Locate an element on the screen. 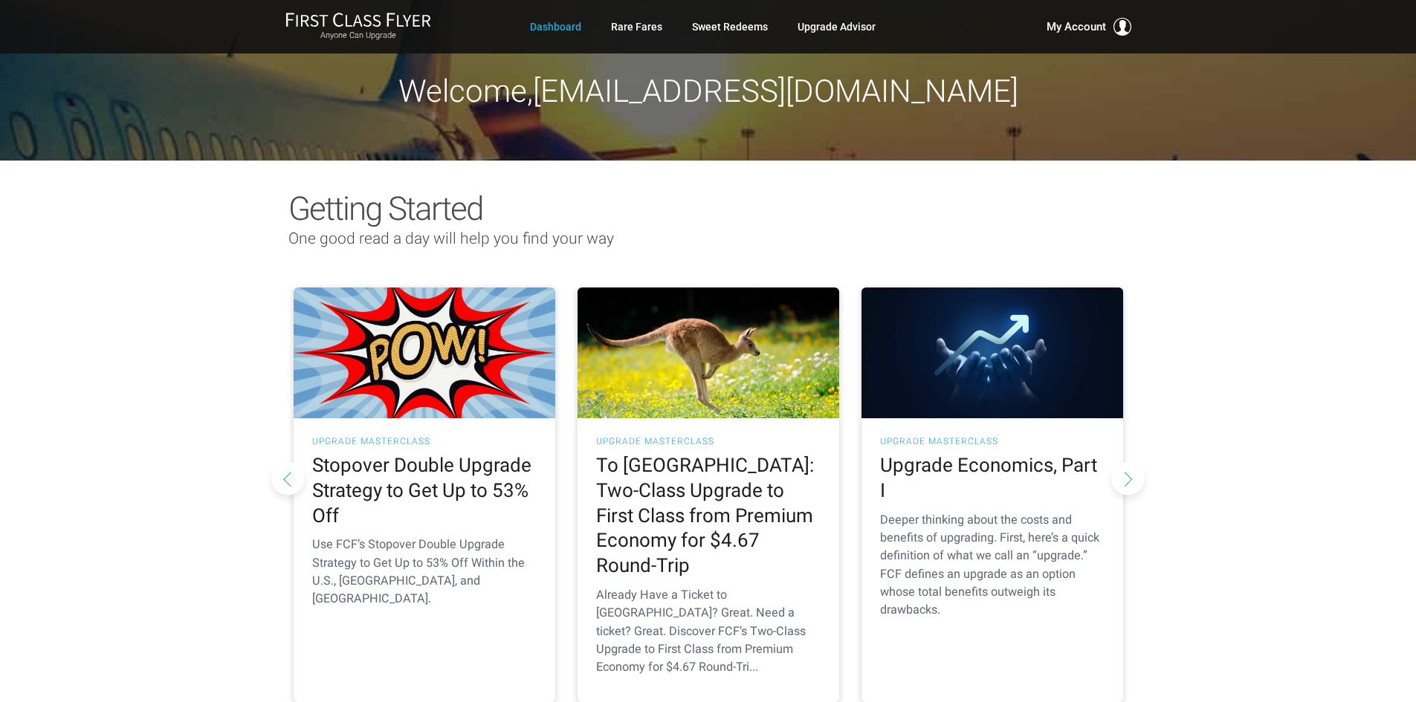 Image resolution: width=1416 pixels, height=702 pixels. span: Getting Started is located at coordinates (385, 209).